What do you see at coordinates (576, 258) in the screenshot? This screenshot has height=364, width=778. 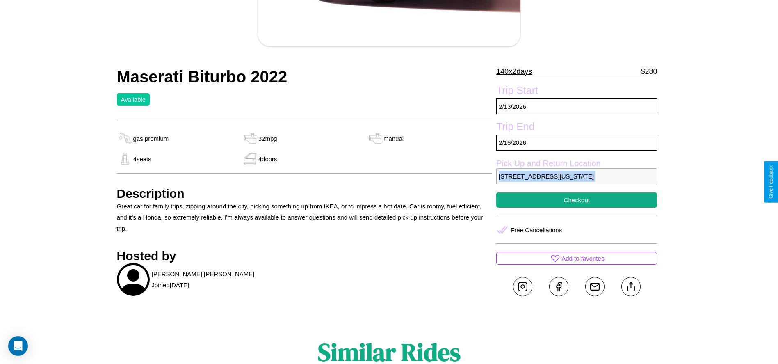 I see `button: Add to favorites` at bounding box center [576, 258].